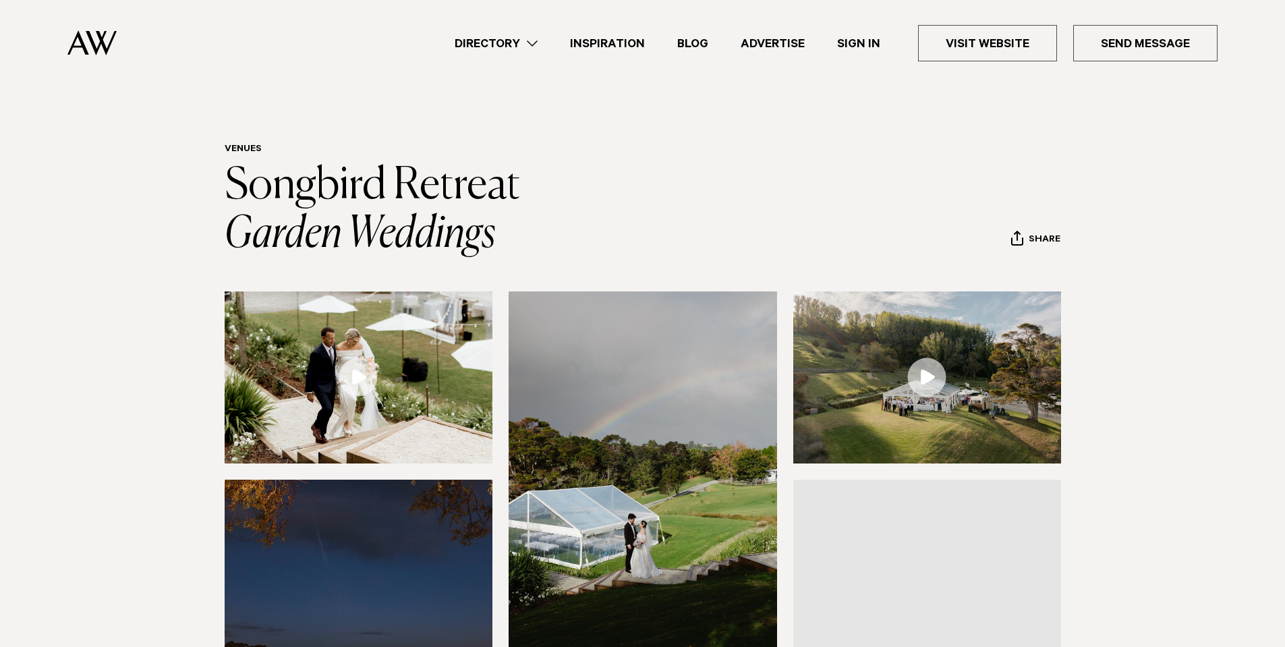  Describe the element at coordinates (1035, 240) in the screenshot. I see `button: Share` at that location.